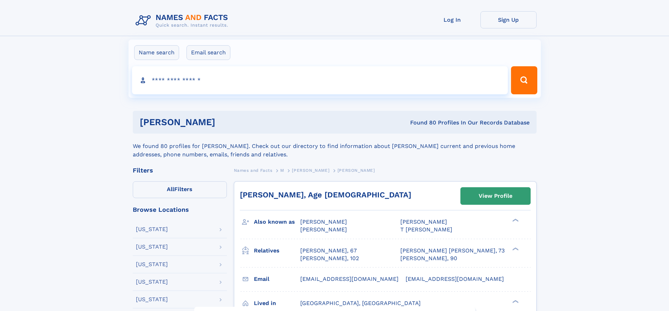  What do you see at coordinates (180, 171) in the screenshot?
I see `div: Filters` at bounding box center [180, 171].